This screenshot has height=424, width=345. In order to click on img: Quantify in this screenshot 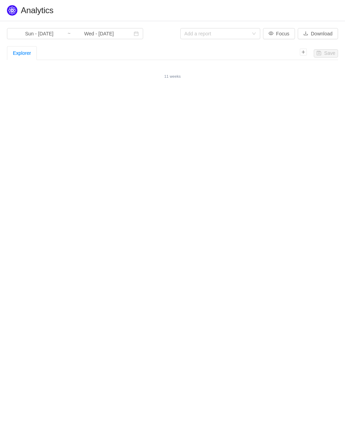, I will do `click(12, 10)`.